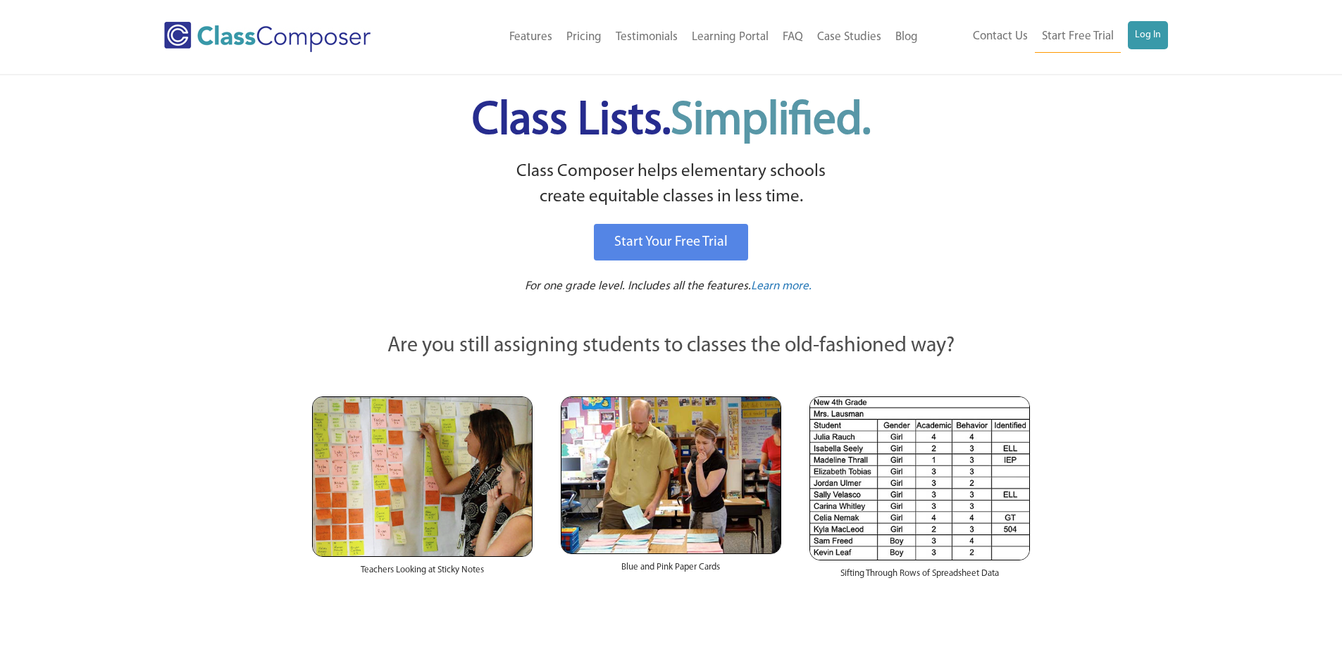  What do you see at coordinates (849, 37) in the screenshot?
I see `a: Case Studies` at bounding box center [849, 37].